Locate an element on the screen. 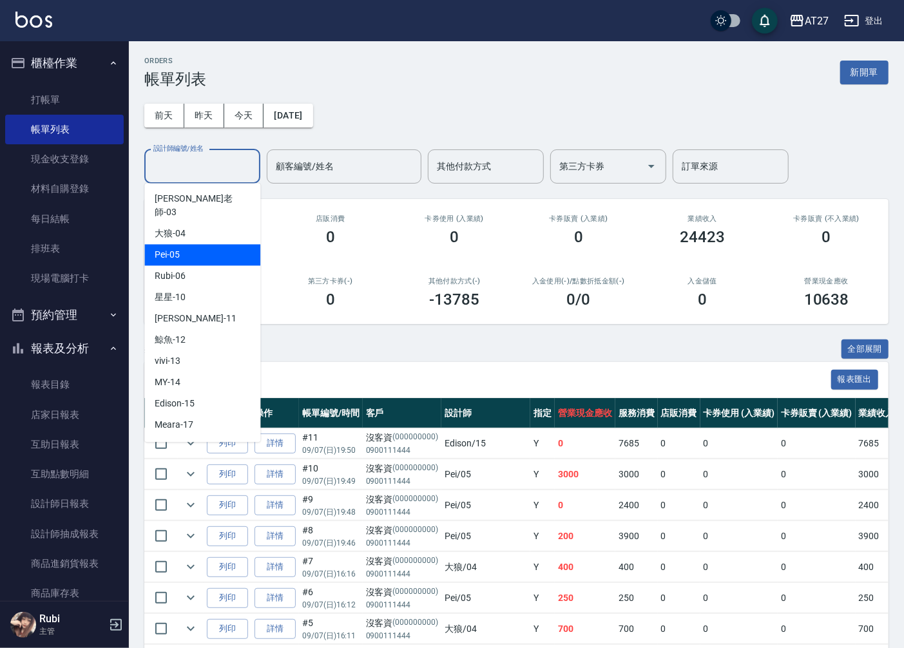  a: 店家日報表 is located at coordinates (64, 415).